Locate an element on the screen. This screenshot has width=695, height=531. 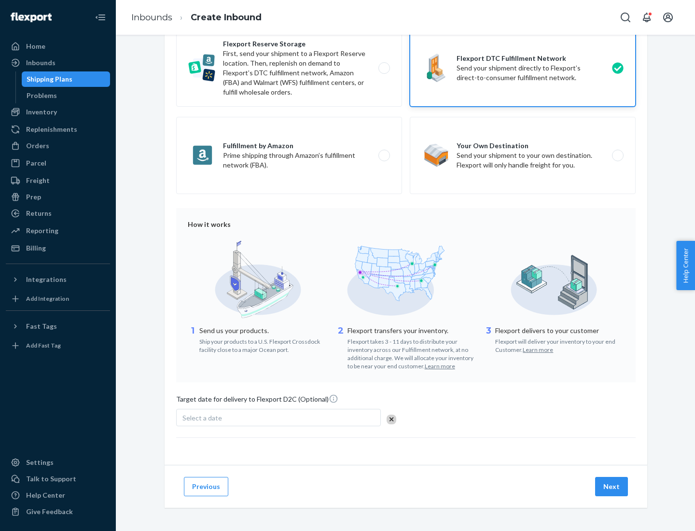
a: Add Integration is located at coordinates (58, 299).